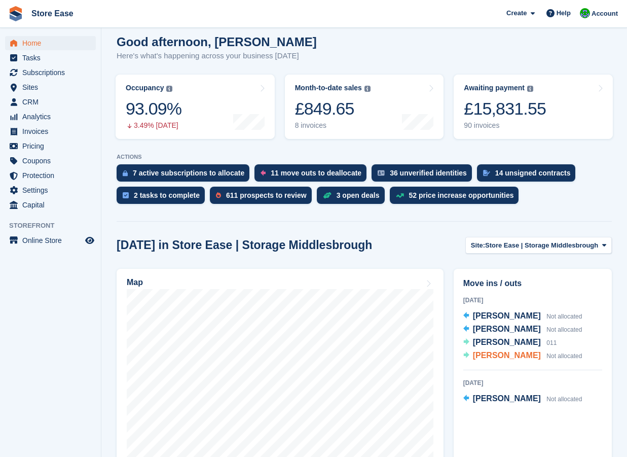 This screenshot has height=457, width=627. Describe the element at coordinates (53, 146) in the screenshot. I see `span: Pricing` at that location.